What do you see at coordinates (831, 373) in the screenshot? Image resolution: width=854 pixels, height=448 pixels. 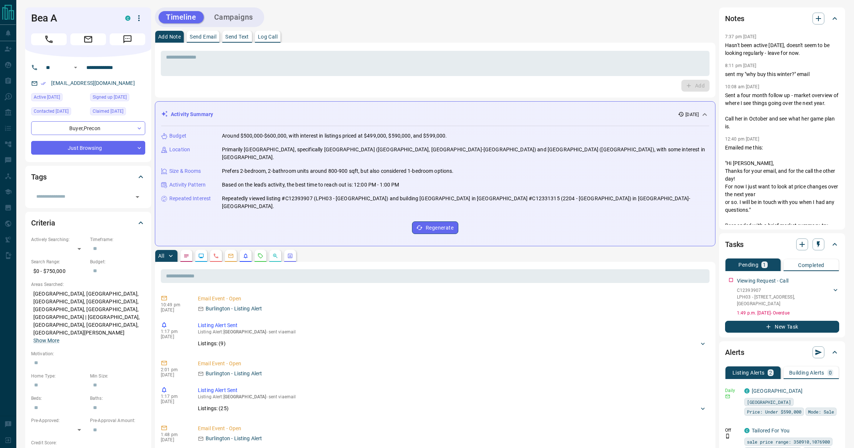 I see `p: 0` at bounding box center [831, 373].